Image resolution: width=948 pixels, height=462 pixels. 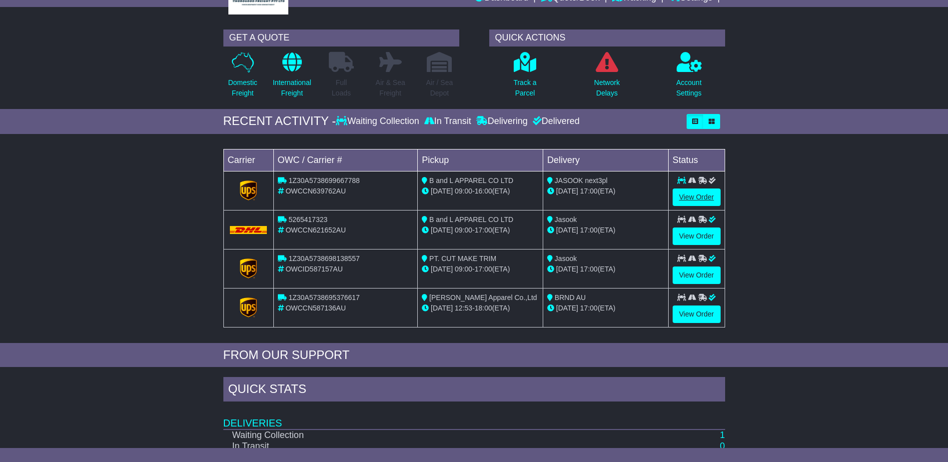 I want to click on span: 18:00, so click(x=483, y=308).